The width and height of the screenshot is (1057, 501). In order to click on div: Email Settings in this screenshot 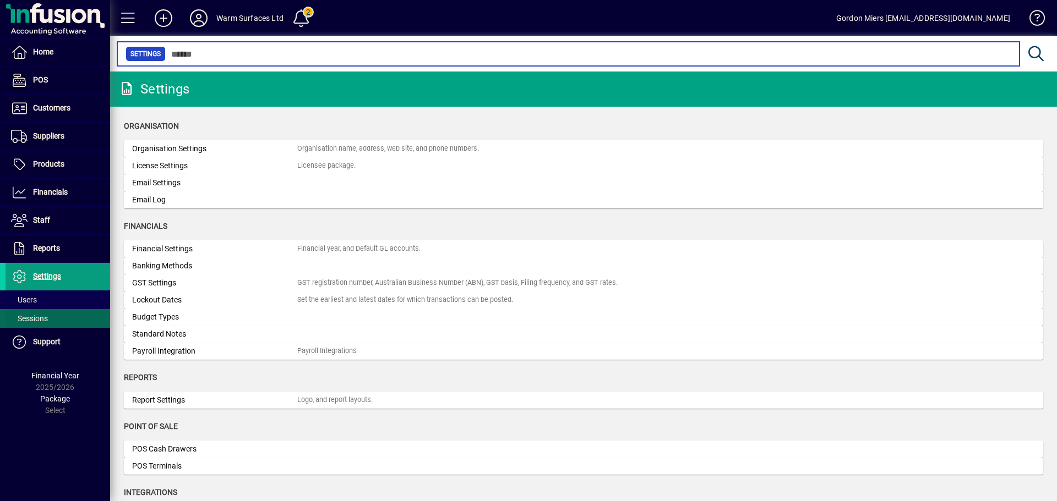, I will do `click(215, 183)`.